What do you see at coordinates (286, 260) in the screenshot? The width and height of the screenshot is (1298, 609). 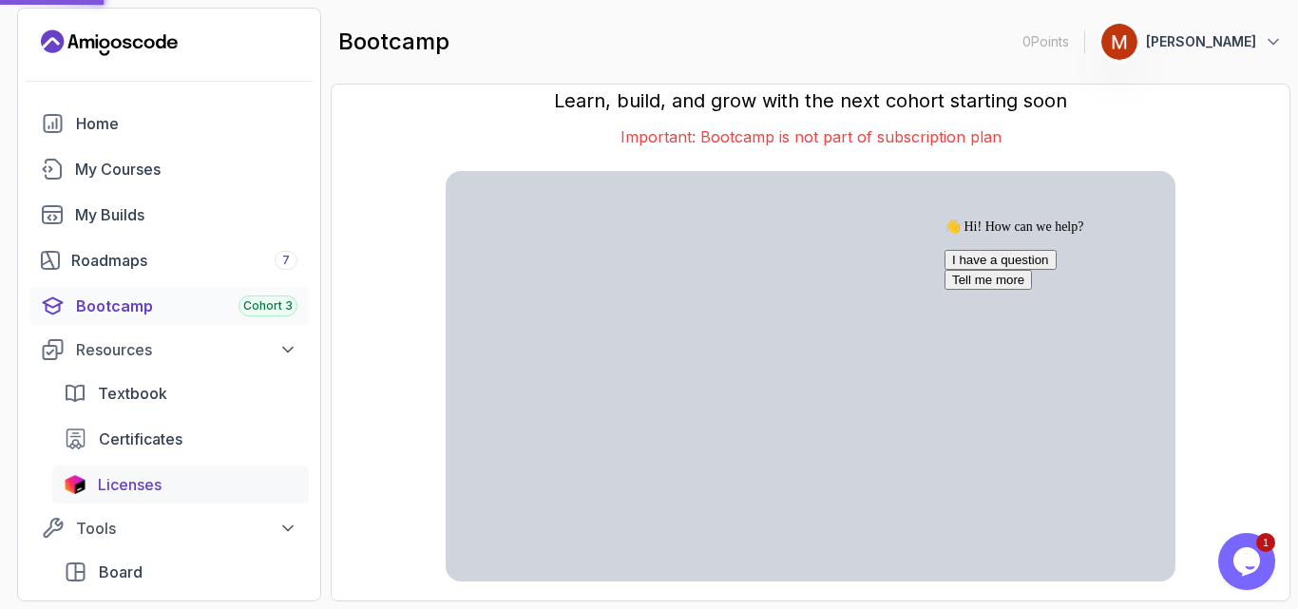 I see `span: 7` at bounding box center [286, 260].